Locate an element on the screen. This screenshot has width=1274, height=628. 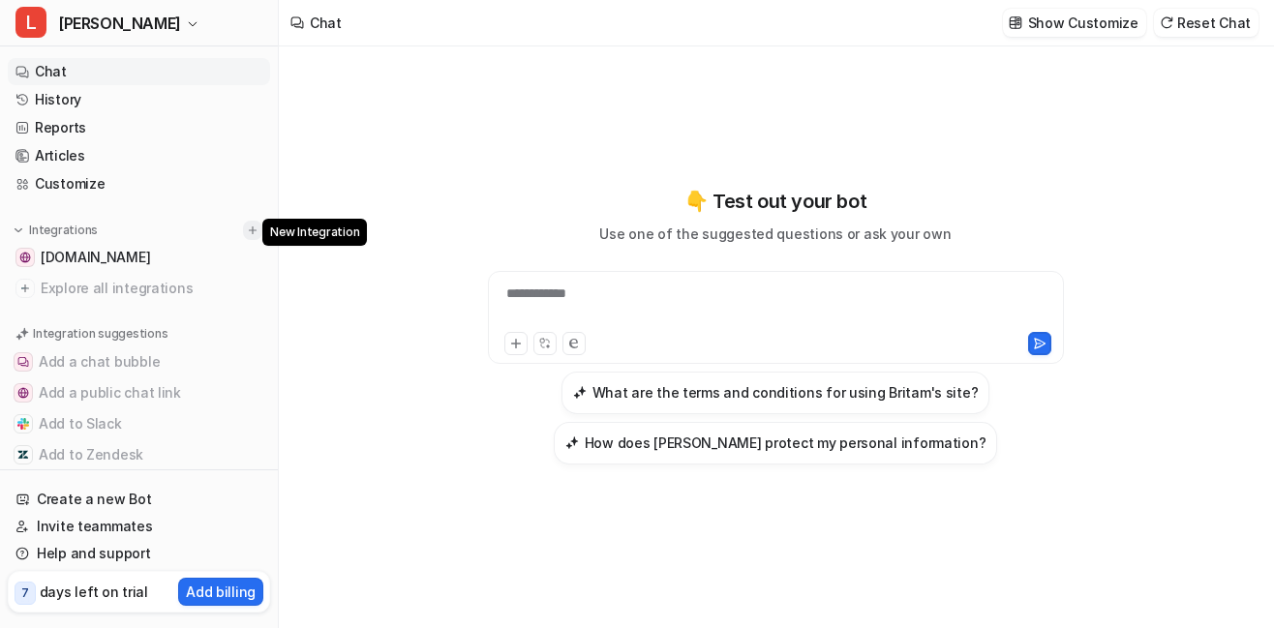
a: History is located at coordinates (138, 100).